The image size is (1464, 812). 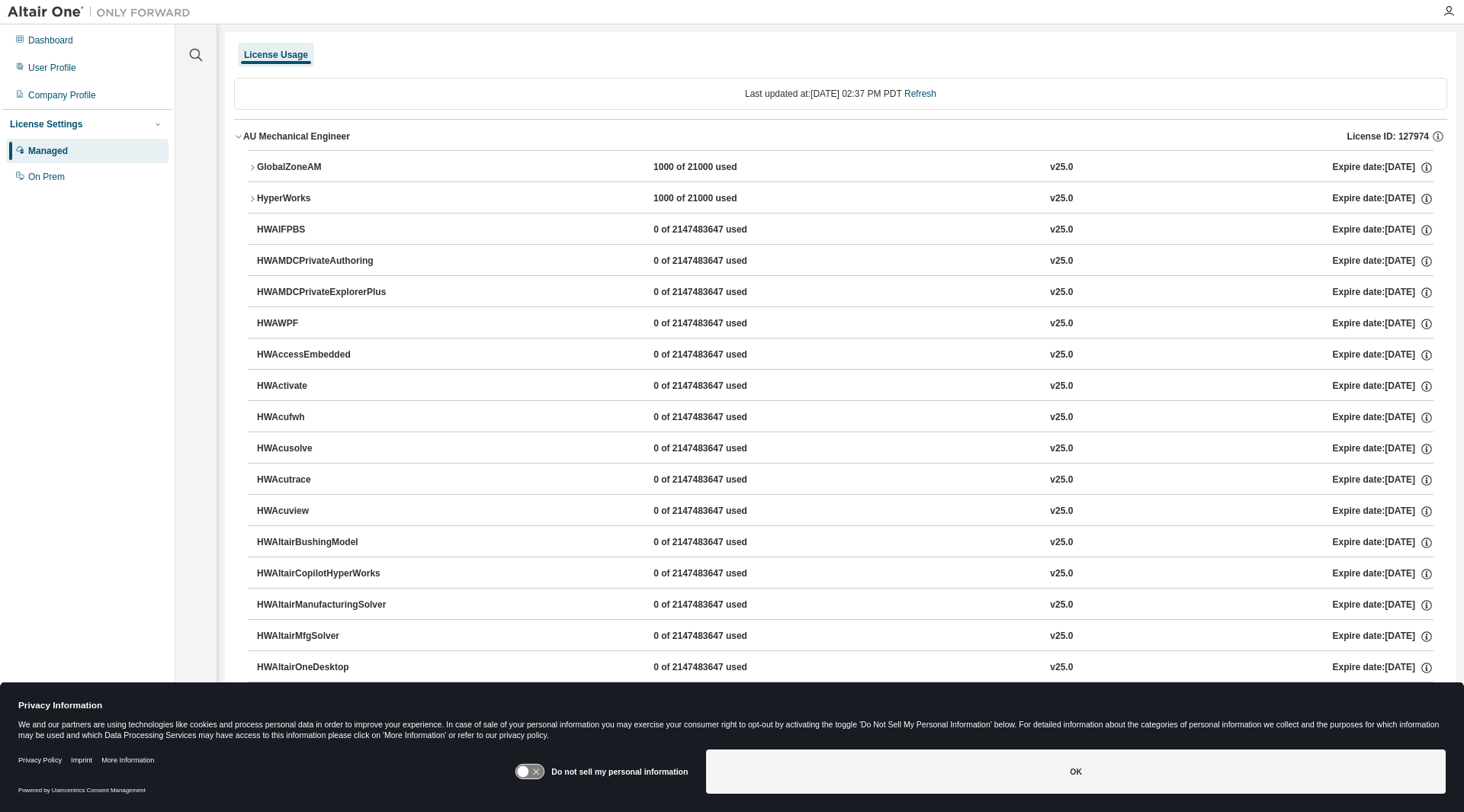 I want to click on div: HWAltairCopilotHyperWorks, so click(x=326, y=574).